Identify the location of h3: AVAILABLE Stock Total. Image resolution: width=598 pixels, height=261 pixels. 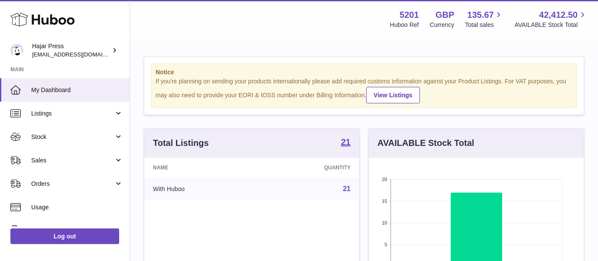
(426, 143).